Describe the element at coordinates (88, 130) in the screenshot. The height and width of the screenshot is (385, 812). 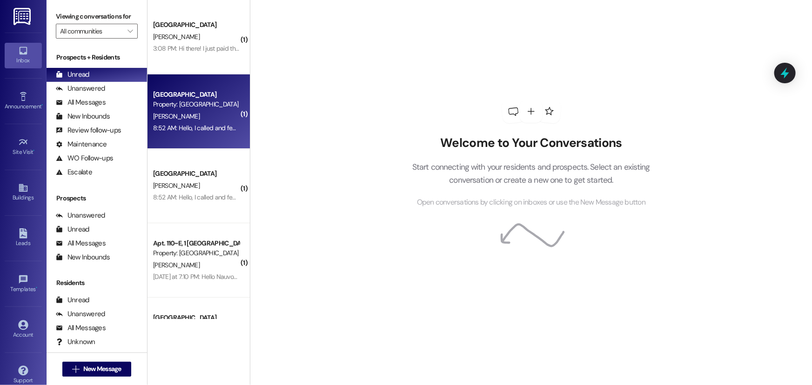
I see `div: Review follow-ups` at that location.